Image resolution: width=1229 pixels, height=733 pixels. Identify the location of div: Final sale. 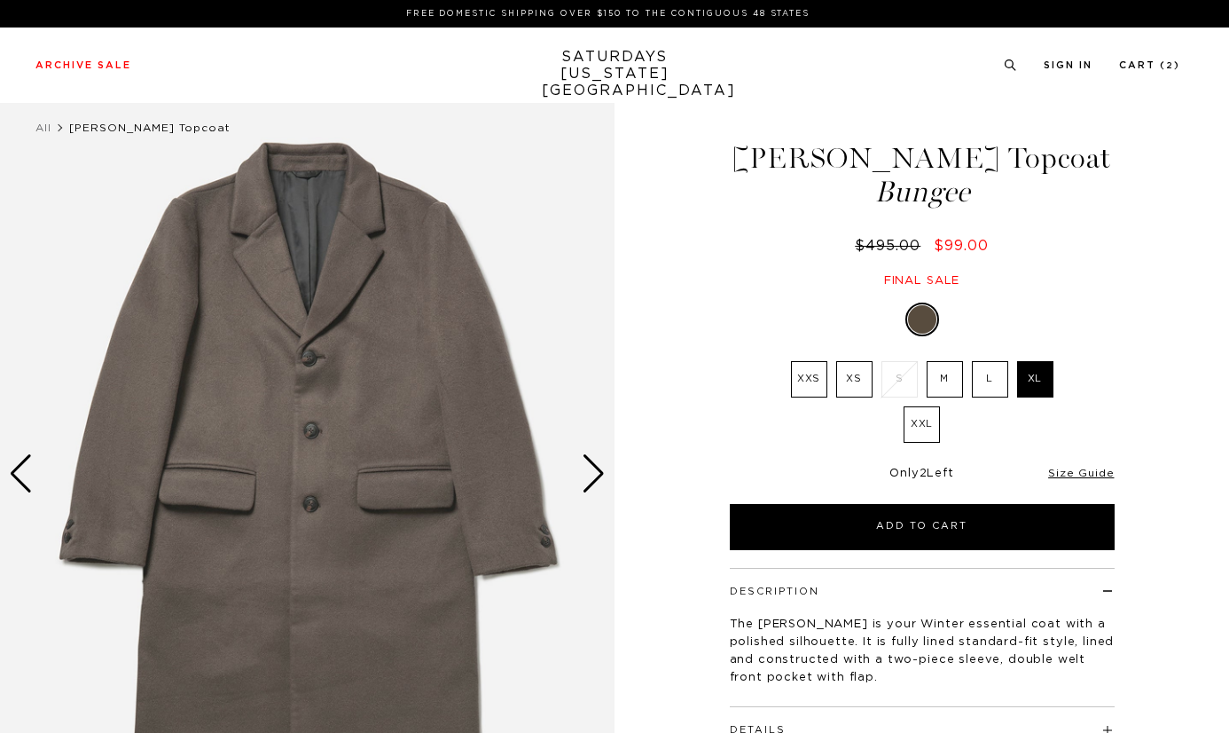
(922, 280).